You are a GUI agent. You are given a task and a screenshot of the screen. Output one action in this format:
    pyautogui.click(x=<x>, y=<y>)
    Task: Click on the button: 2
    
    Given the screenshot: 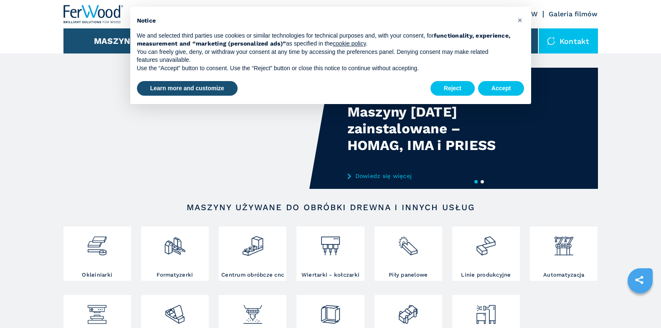 What is the action you would take?
    pyautogui.click(x=483, y=182)
    